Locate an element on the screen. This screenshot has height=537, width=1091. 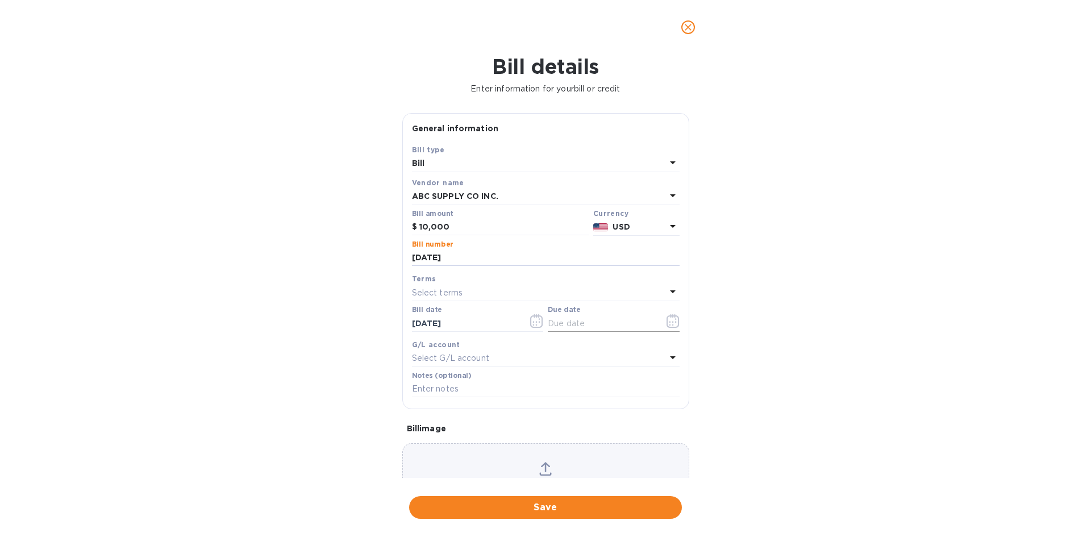
b: Terms is located at coordinates (424, 279).